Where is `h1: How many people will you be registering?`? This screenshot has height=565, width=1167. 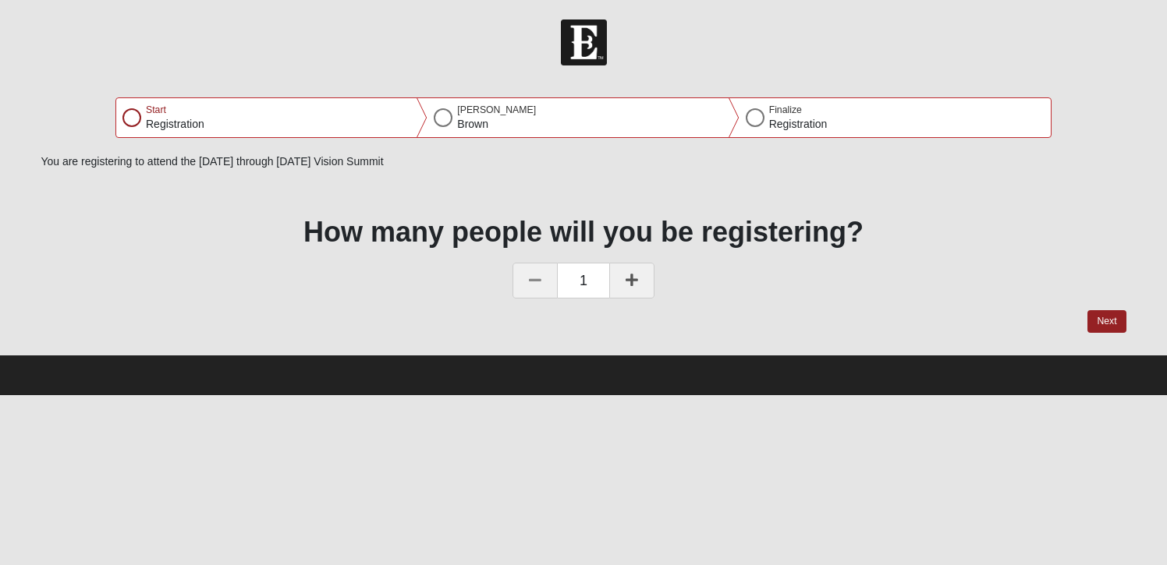
h1: How many people will you be registering? is located at coordinates (583, 232).